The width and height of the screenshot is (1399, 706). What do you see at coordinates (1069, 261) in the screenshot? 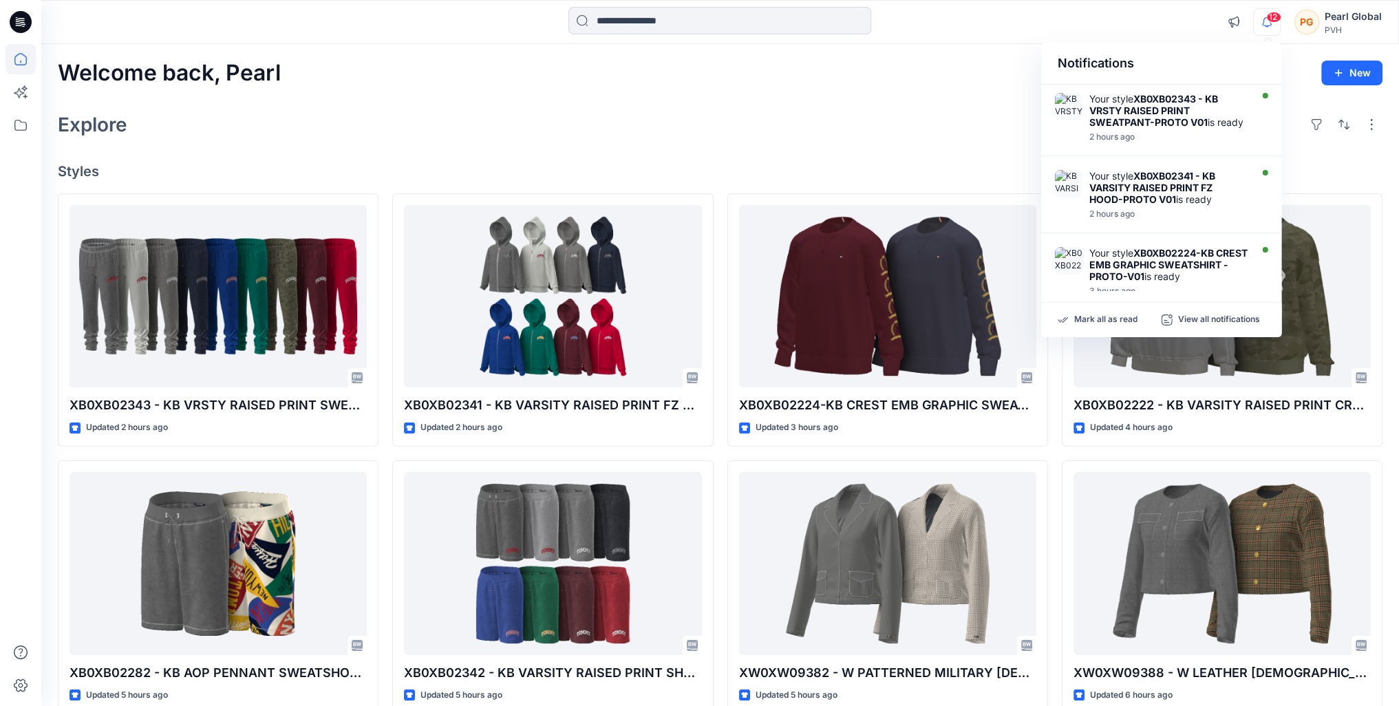
I see `img: XB0XB02224-KB CREST EMB GRAPHIC SWEATSHIRT -PROTO-V01` at bounding box center [1069, 261].